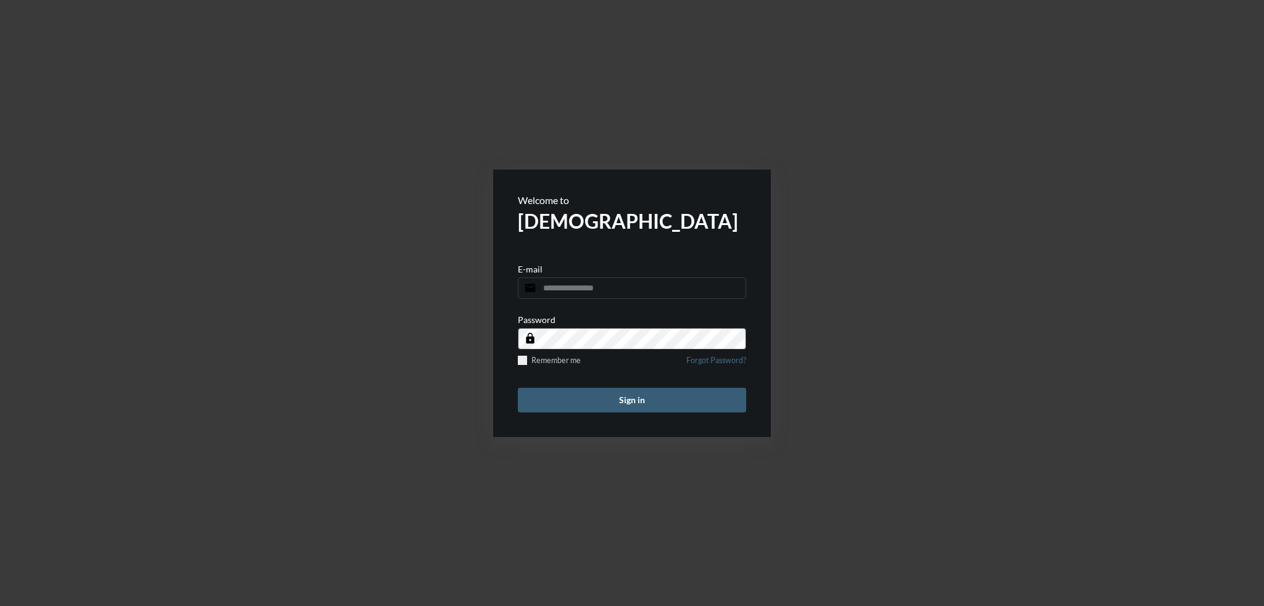  Describe the element at coordinates (549, 360) in the screenshot. I see `label: Remember me` at that location.